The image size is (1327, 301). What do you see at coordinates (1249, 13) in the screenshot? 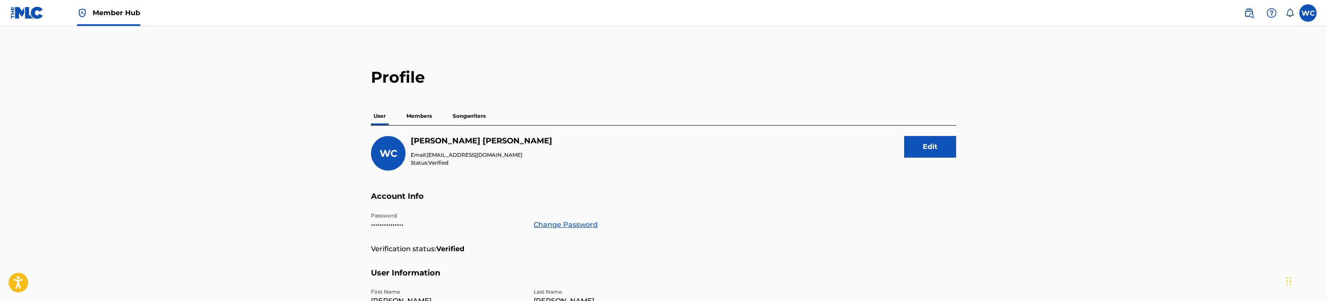
I see `img: search` at bounding box center [1249, 13].